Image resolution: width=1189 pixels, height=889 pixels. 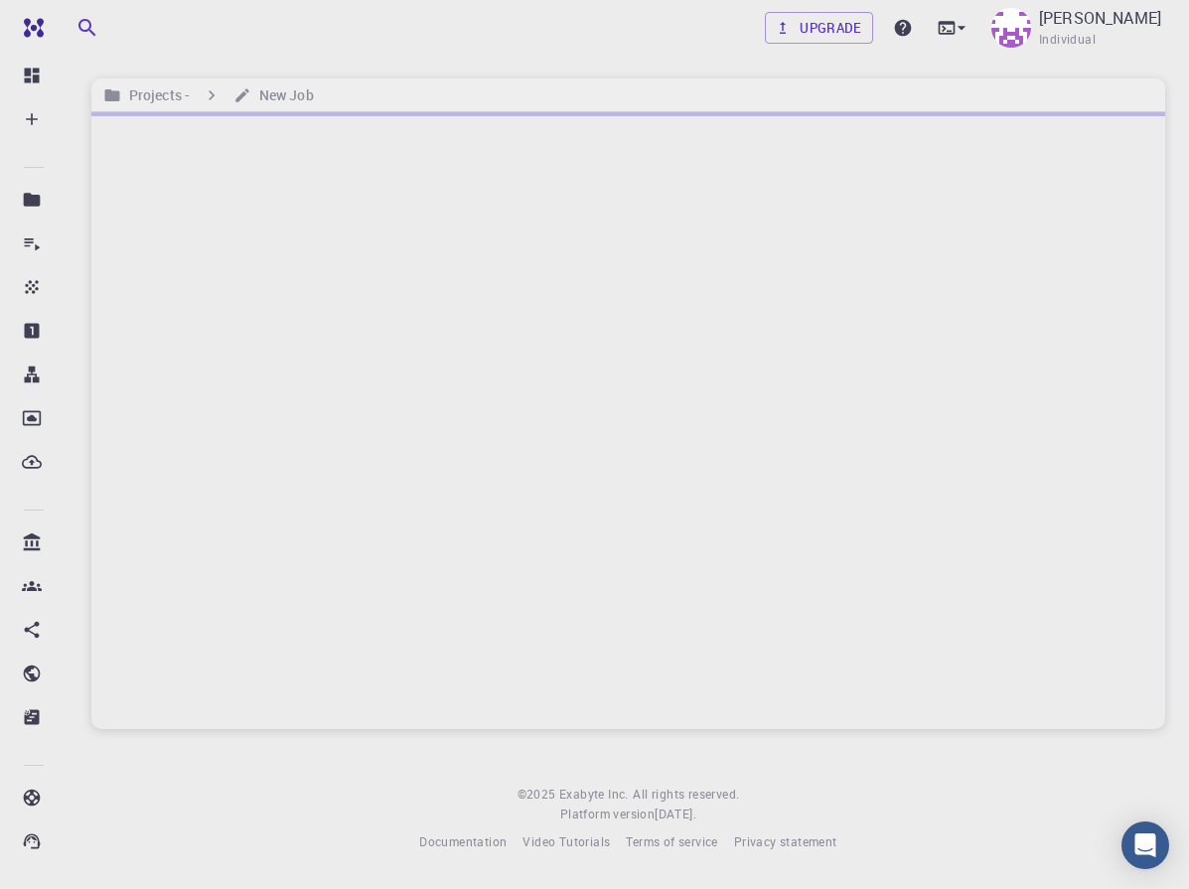 What do you see at coordinates (538, 794) in the screenshot?
I see `span: © 2025` at bounding box center [538, 794].